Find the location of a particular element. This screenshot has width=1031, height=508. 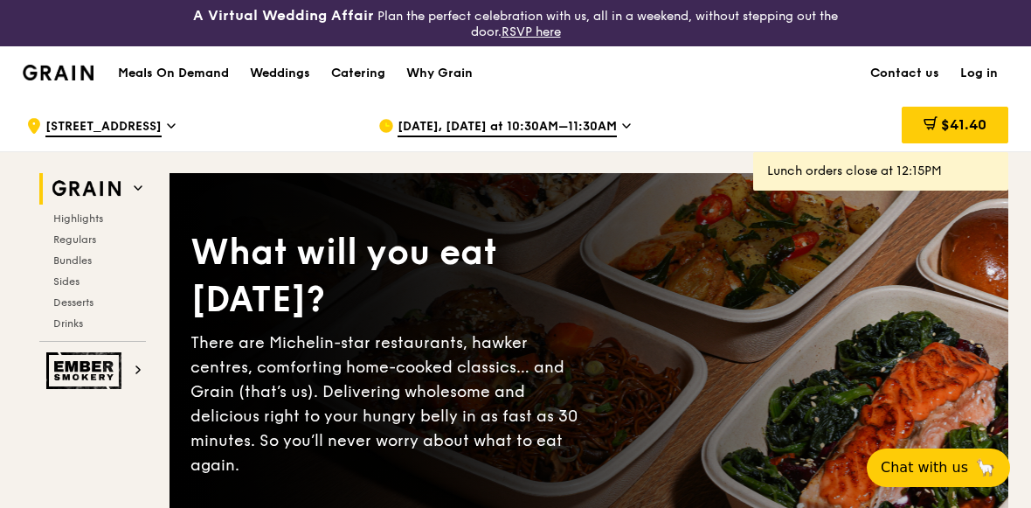

div: Catering is located at coordinates (358, 73).